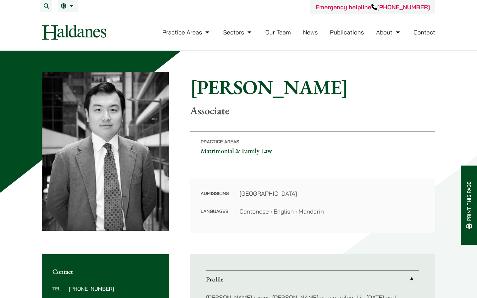  What do you see at coordinates (215, 198) in the screenshot?
I see `dt: Admissions` at bounding box center [215, 198].